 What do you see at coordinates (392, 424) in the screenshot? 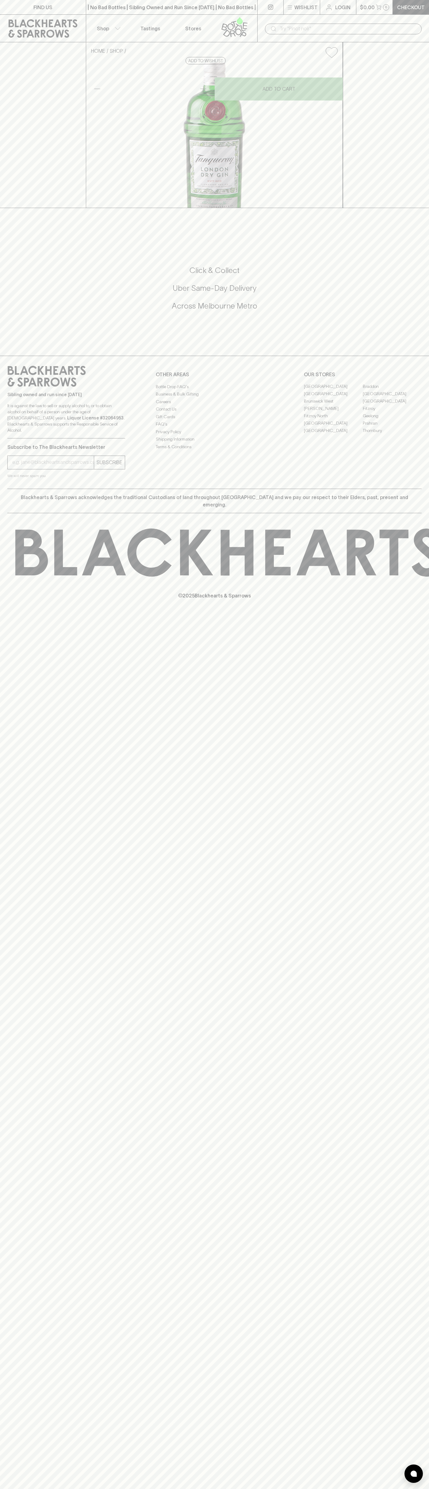
I see `a: Prahran` at bounding box center [392, 424].